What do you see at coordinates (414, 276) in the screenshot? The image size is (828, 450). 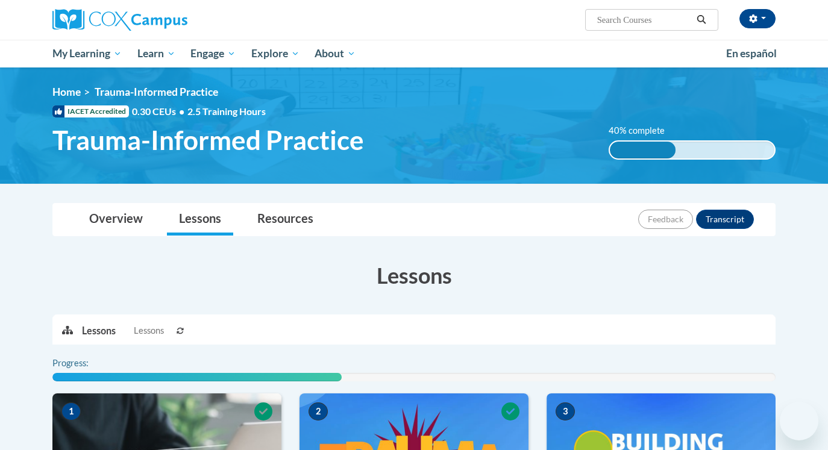 I see `h3: Lessons` at bounding box center [414, 276].